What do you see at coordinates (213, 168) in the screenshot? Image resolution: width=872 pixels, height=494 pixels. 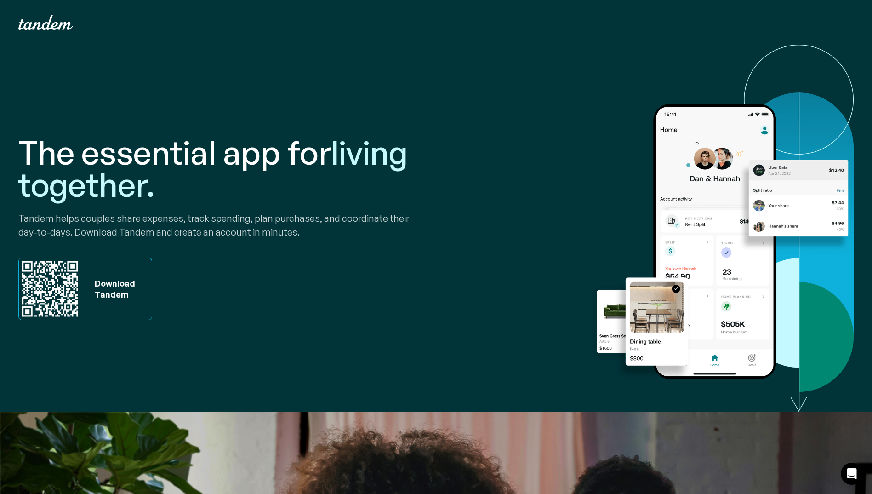 I see `span: living together.` at bounding box center [213, 168].